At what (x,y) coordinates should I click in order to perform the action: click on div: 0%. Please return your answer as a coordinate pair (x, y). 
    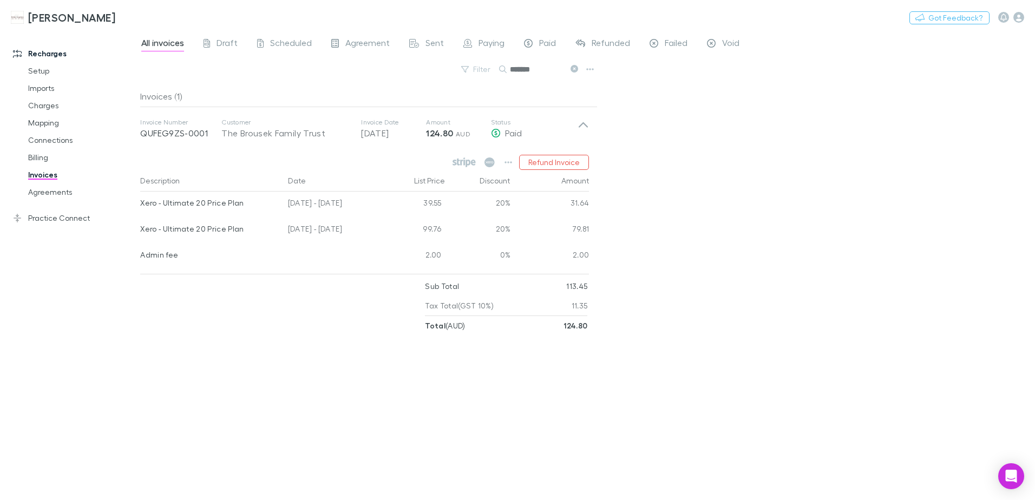
    Looking at the image, I should click on (479, 257).